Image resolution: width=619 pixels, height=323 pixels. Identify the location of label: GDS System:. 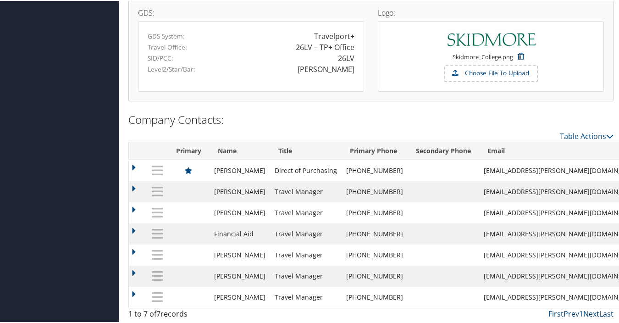
(166, 35).